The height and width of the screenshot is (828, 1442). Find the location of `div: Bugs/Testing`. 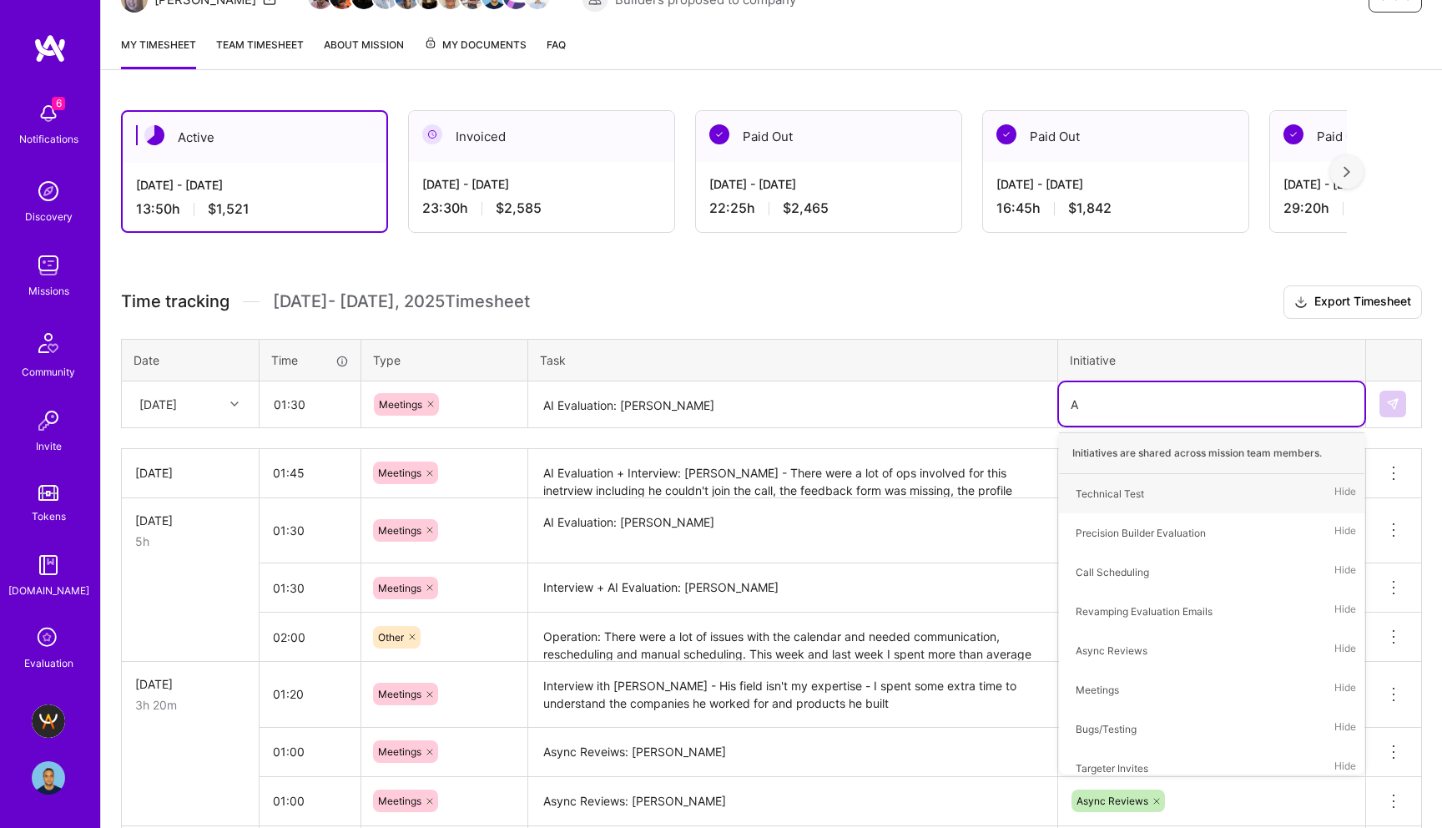

div: Bugs/Testing is located at coordinates (1106, 729).